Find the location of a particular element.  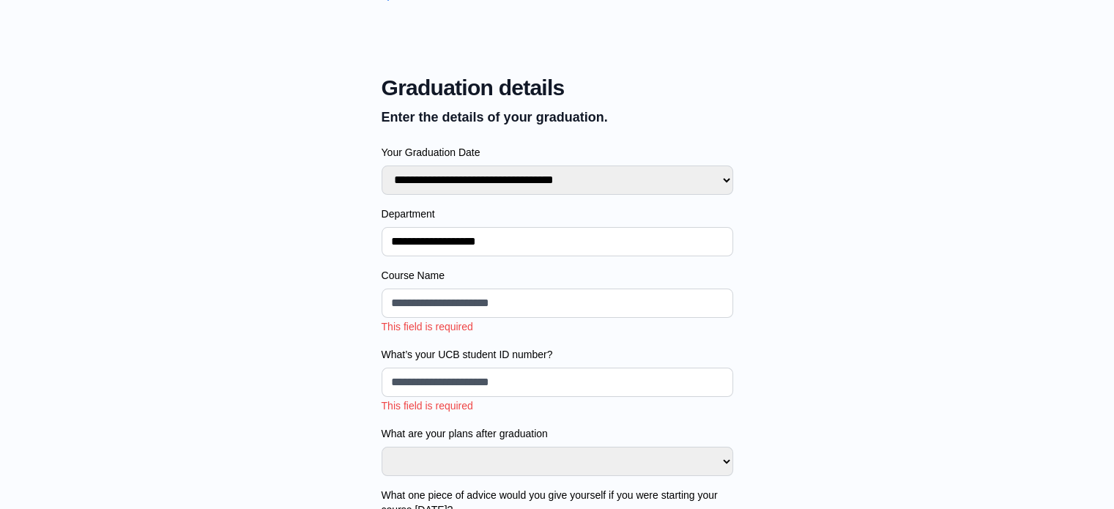

label: Your Graduation Date is located at coordinates (557, 152).